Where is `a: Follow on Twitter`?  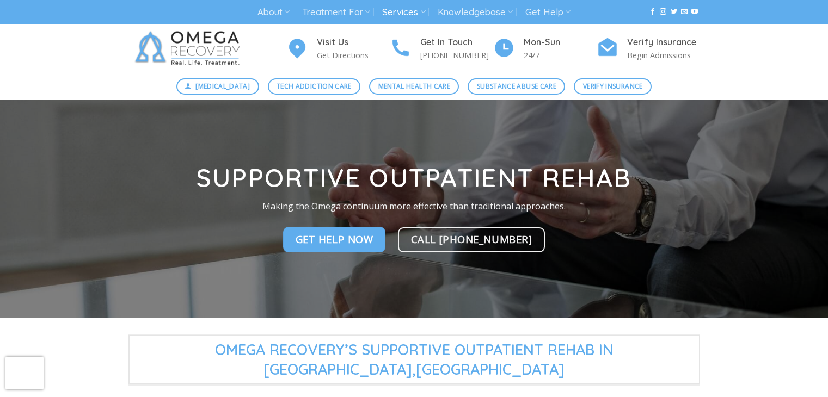
a: Follow on Twitter is located at coordinates (674, 12).